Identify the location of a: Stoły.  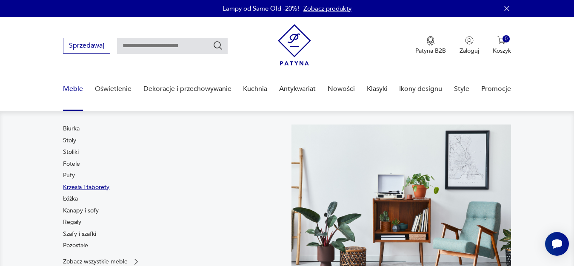
(69, 141).